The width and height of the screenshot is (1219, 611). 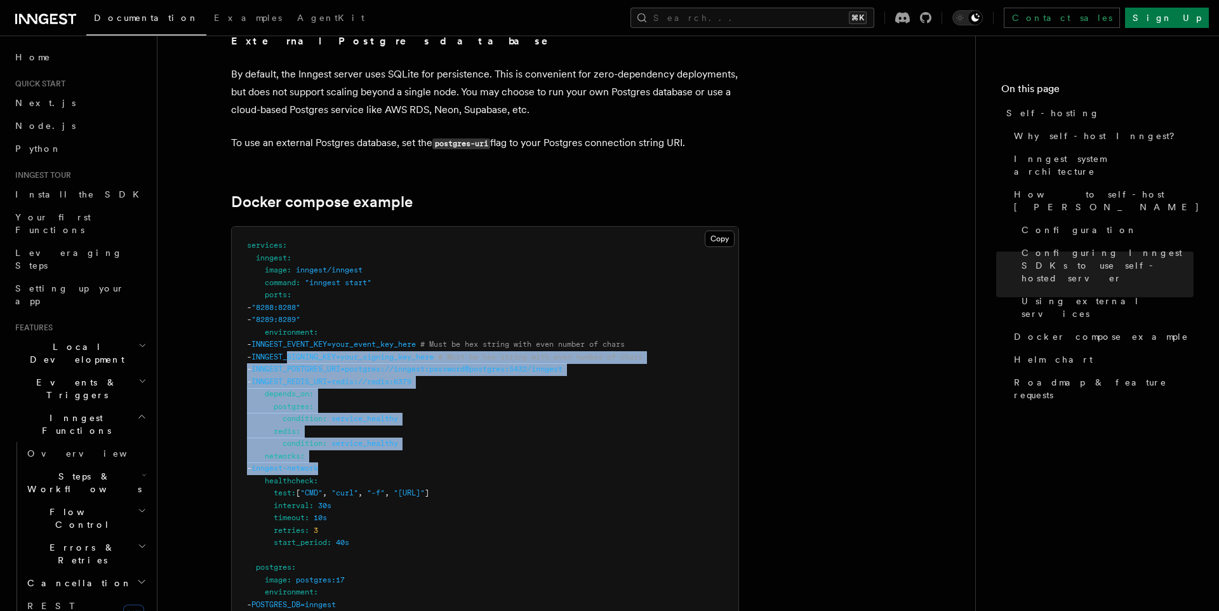 I want to click on span: Cancellation, so click(x=77, y=583).